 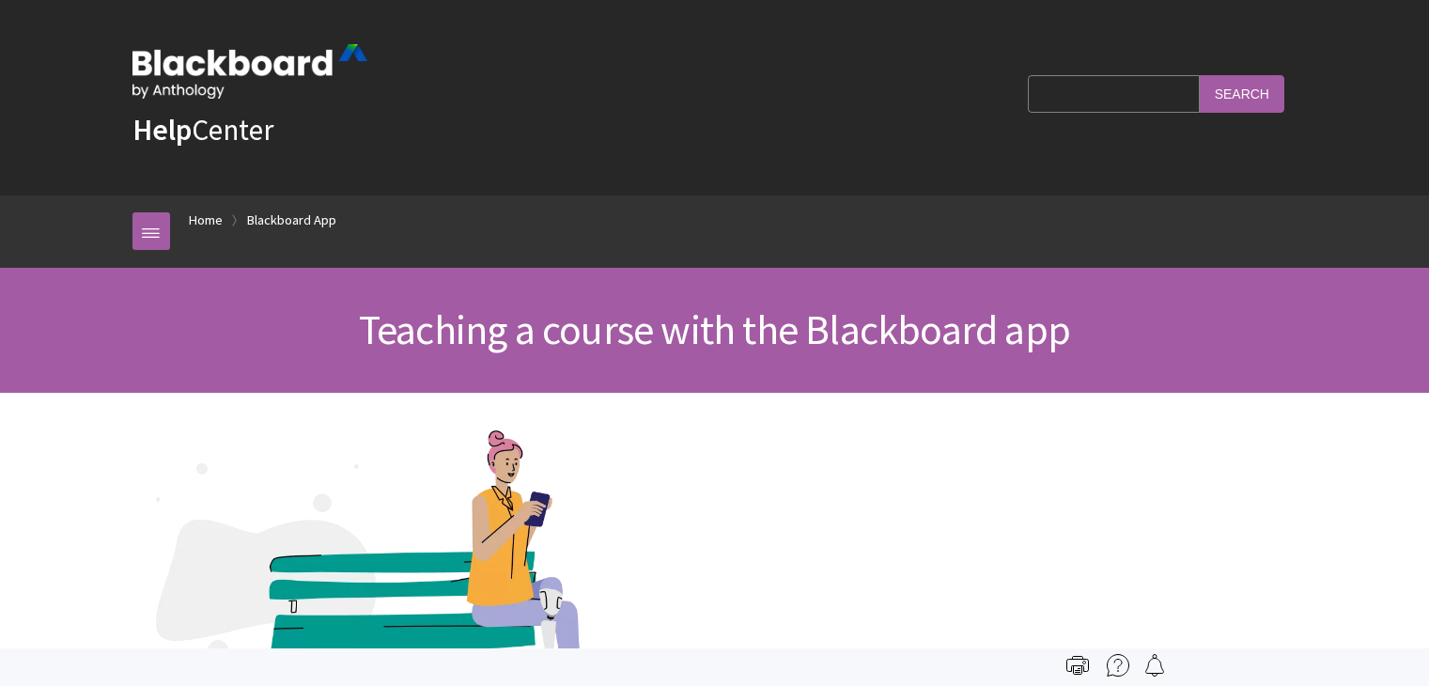 What do you see at coordinates (1078, 665) in the screenshot?
I see `img: Print` at bounding box center [1078, 665].